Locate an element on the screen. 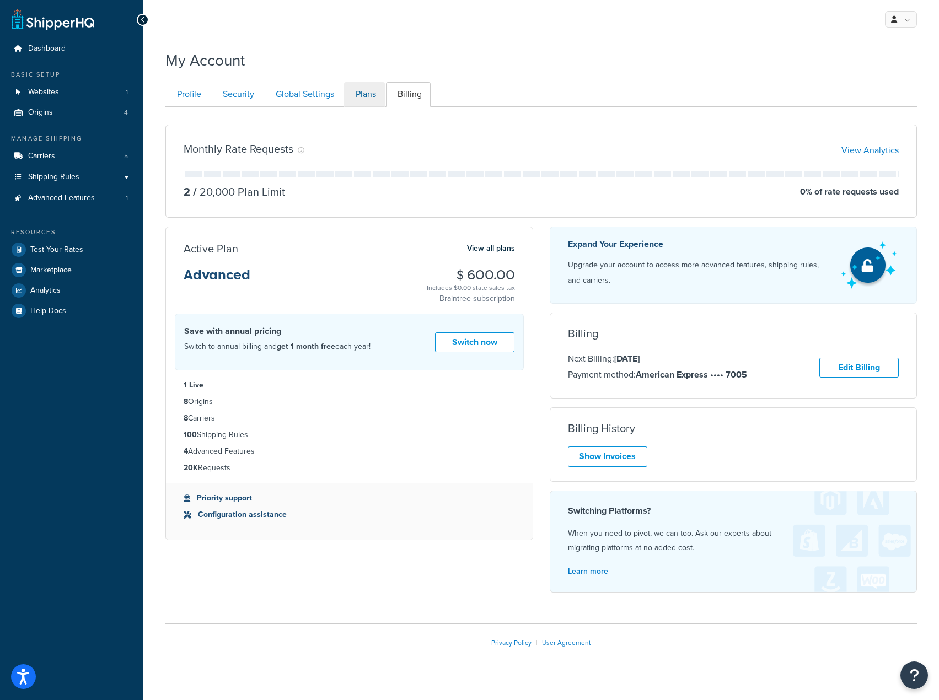 The image size is (939, 700). a: View all plans is located at coordinates (491, 249).